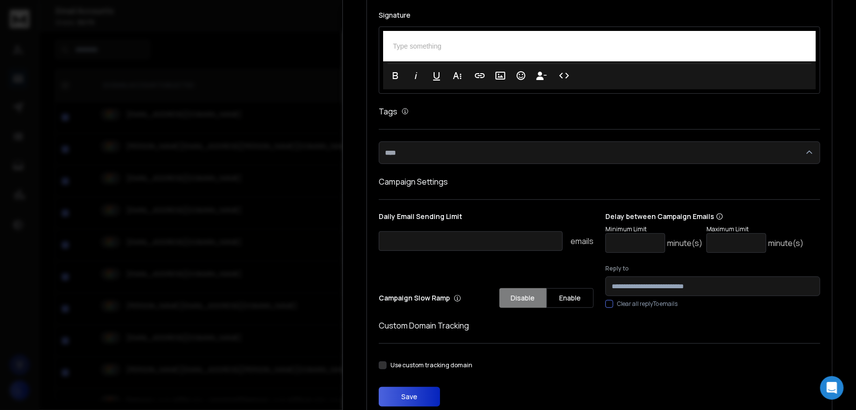 The height and width of the screenshot is (410, 856). Describe the element at coordinates (832, 388) in the screenshot. I see `div: Open Intercom Messenger` at that location.